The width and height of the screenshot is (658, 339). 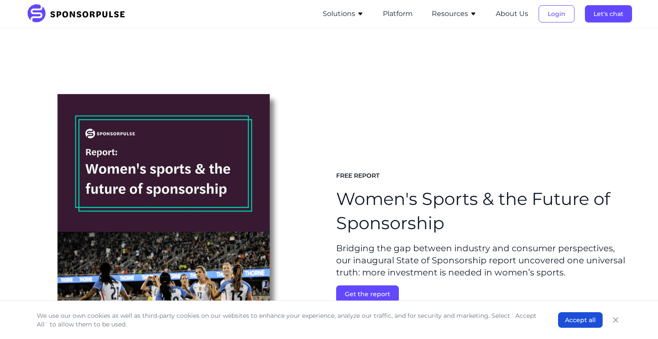 What do you see at coordinates (616, 320) in the screenshot?
I see `button: Close` at bounding box center [616, 320].